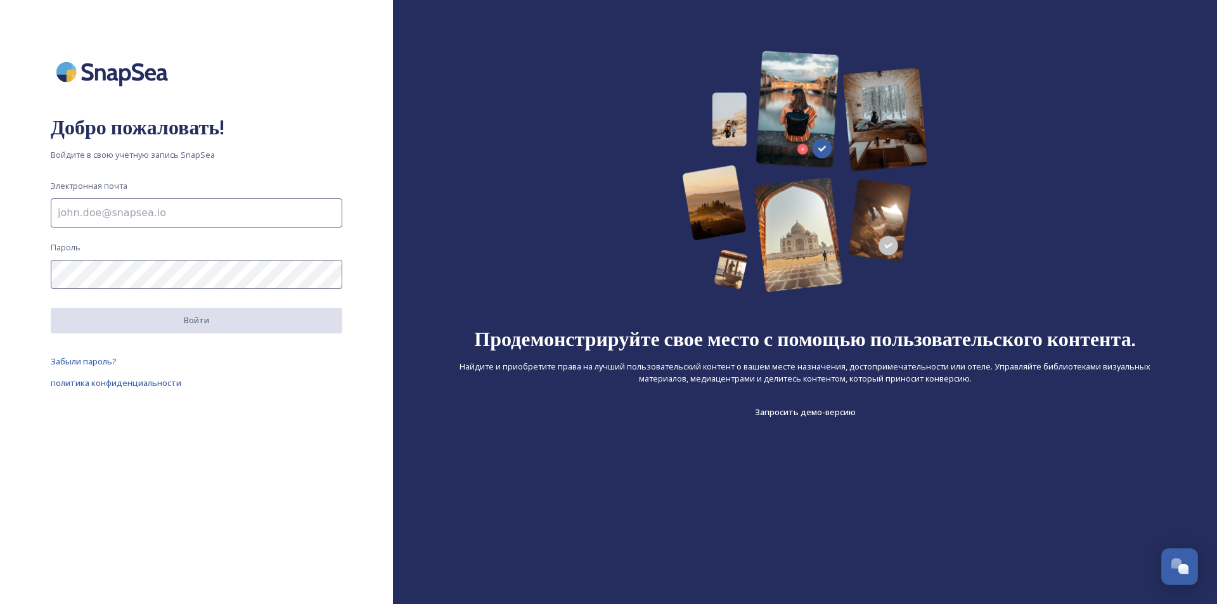 Image resolution: width=1217 pixels, height=604 pixels. What do you see at coordinates (84, 361) in the screenshot?
I see `font: Забыли пароль?` at bounding box center [84, 361].